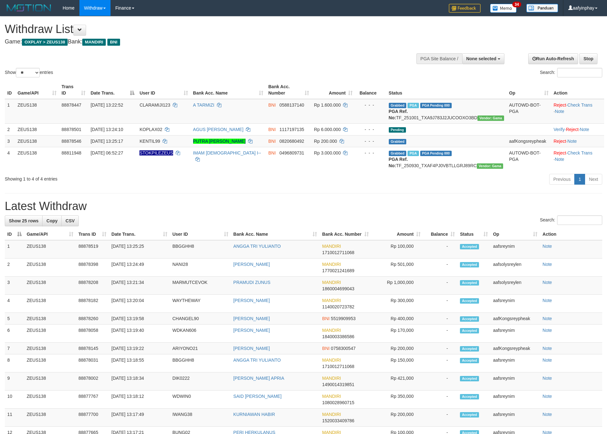 The height and width of the screenshot is (434, 607). What do you see at coordinates (446, 111) in the screenshot?
I see `td: TF_251001_TXA9J783J2JUCOOXO3BD` at bounding box center [446, 111].